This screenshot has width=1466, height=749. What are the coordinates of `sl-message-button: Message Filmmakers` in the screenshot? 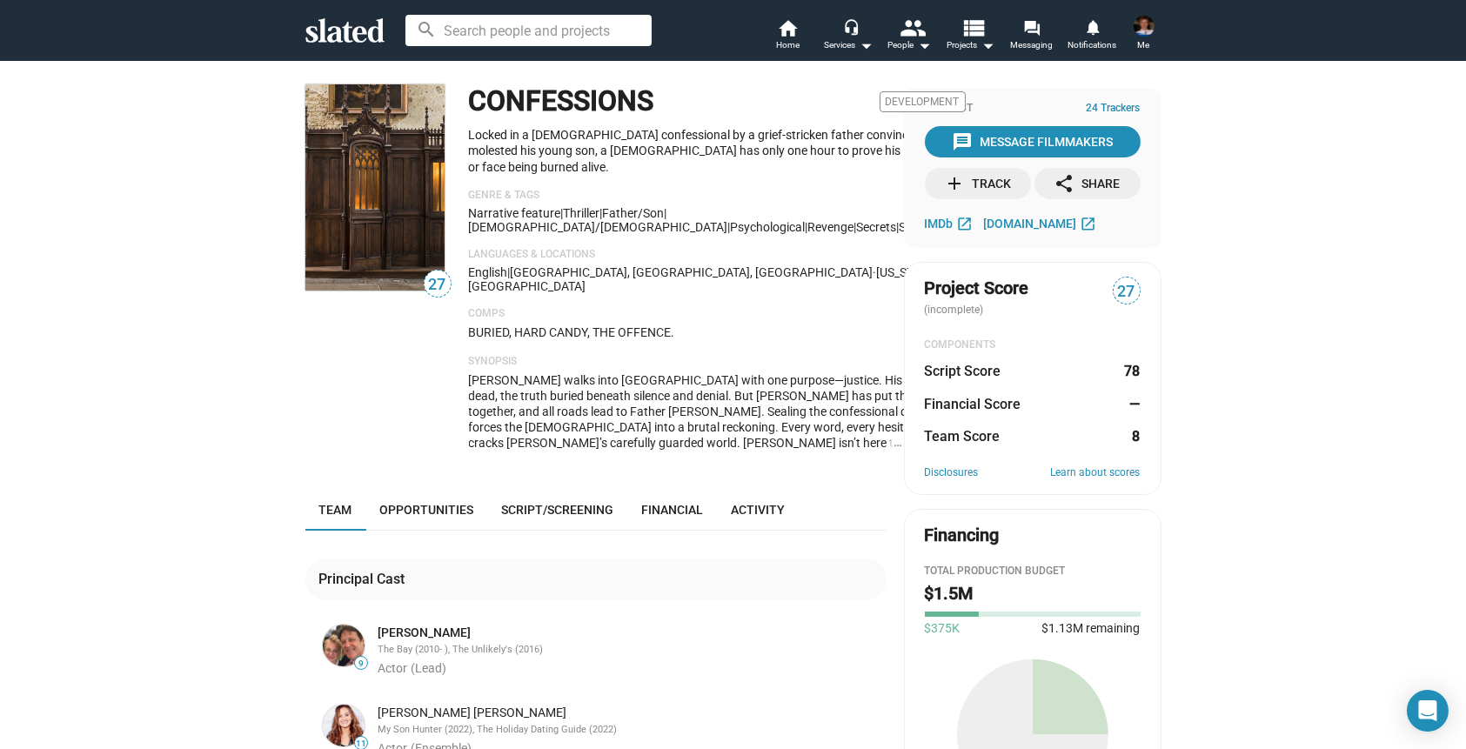 It's located at (1033, 142).